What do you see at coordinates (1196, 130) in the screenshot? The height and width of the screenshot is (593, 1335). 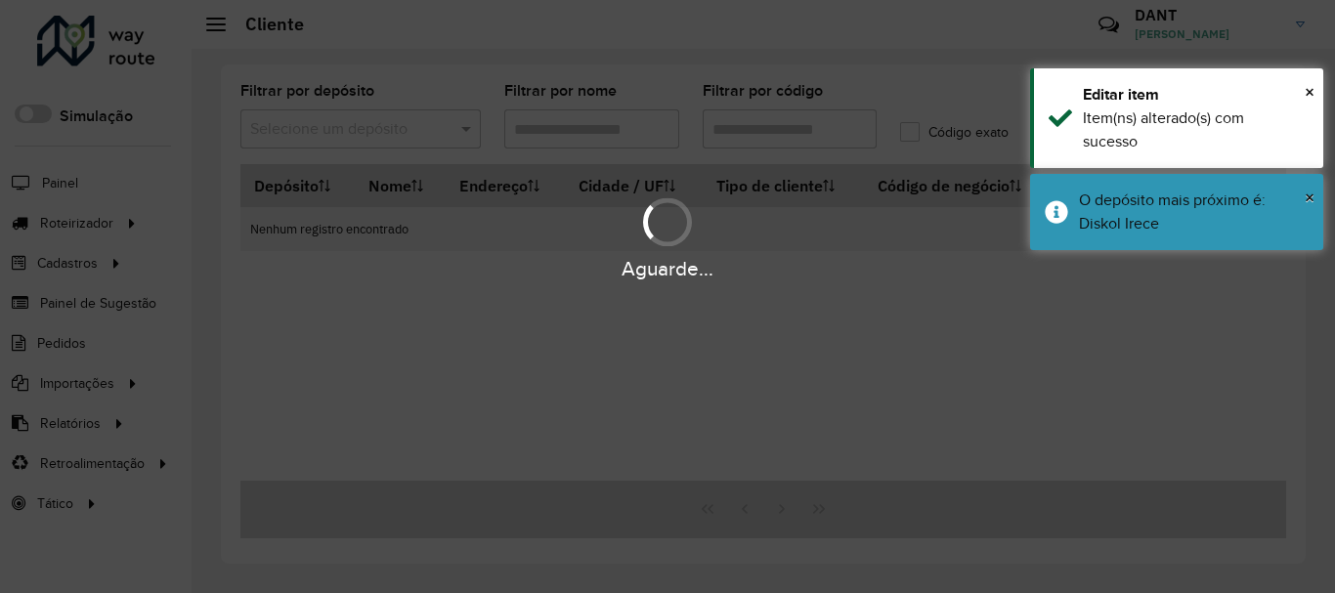 I see `div: Item(ns) alterado(s) com sucesso` at bounding box center [1196, 130].